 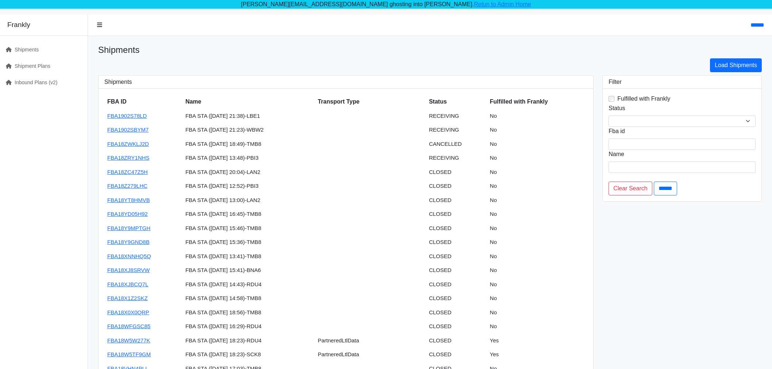 I want to click on a: FBA18Y9GND8B, so click(x=128, y=242).